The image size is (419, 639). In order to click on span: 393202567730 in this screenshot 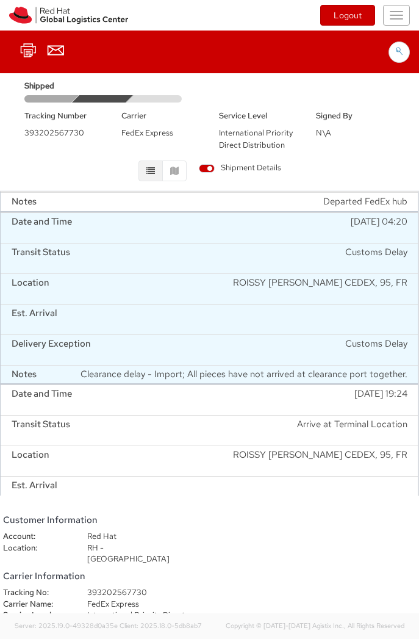, I will do `click(54, 132)`.